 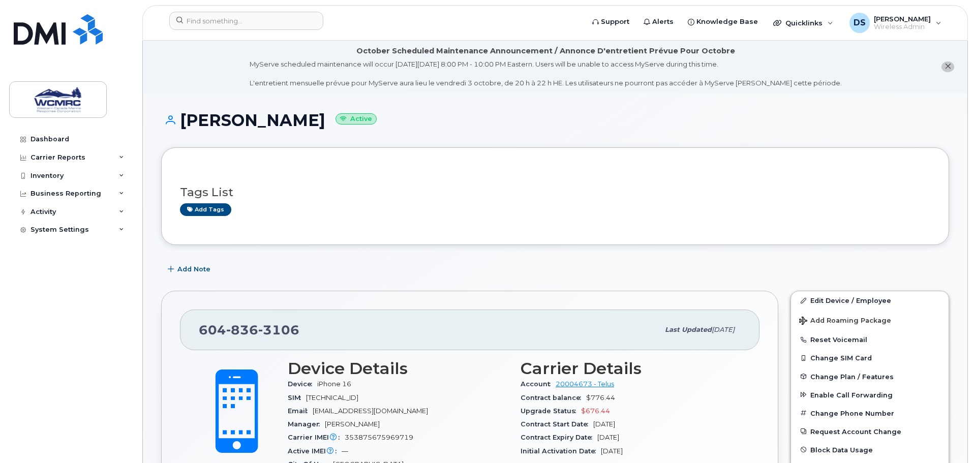 What do you see at coordinates (249, 330) in the screenshot?
I see `span: 604` at bounding box center [249, 330].